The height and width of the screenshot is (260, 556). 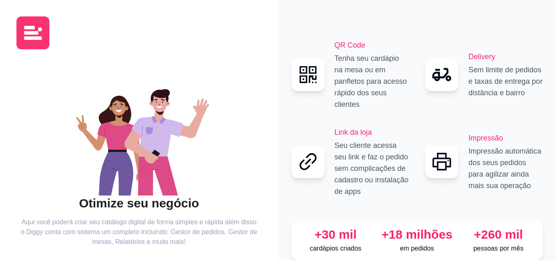 I want to click on p: Tenha seu cardápio na mesa ou em panfletos para acesso rápido dos seus clientes, so click(x=371, y=81).